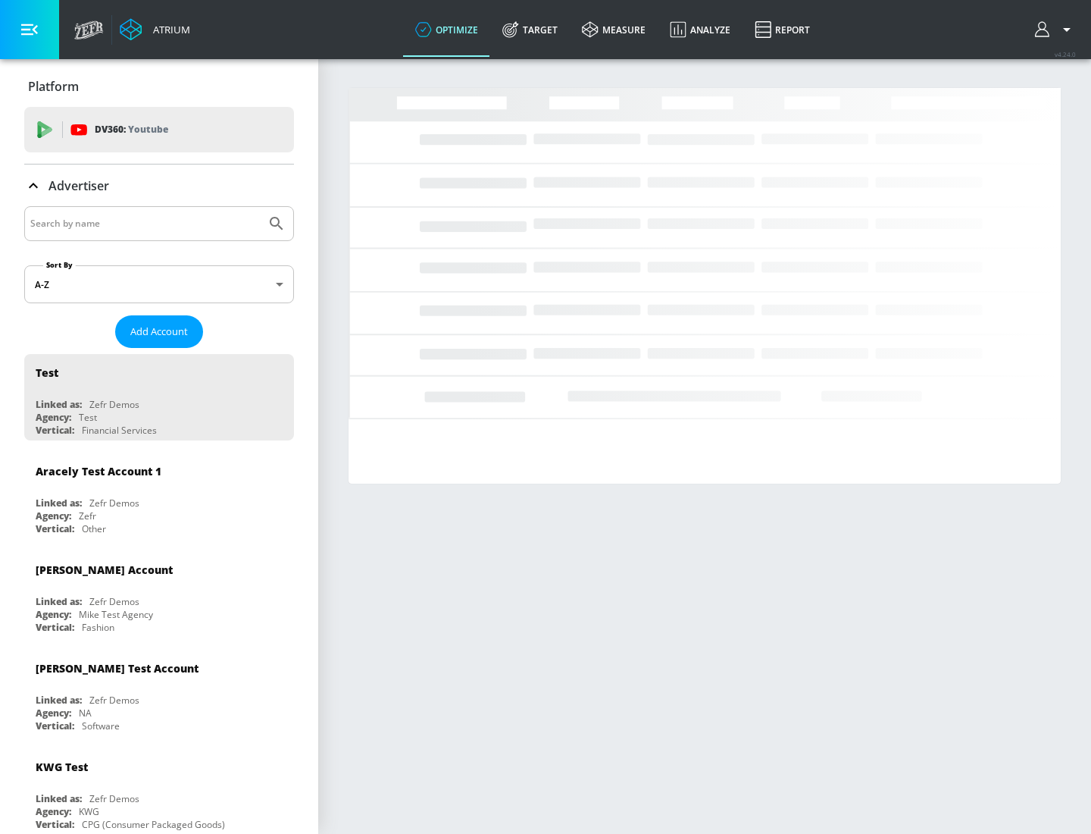 This screenshot has width=1091, height=834. What do you see at coordinates (61, 766) in the screenshot?
I see `div: KWG Test` at bounding box center [61, 766].